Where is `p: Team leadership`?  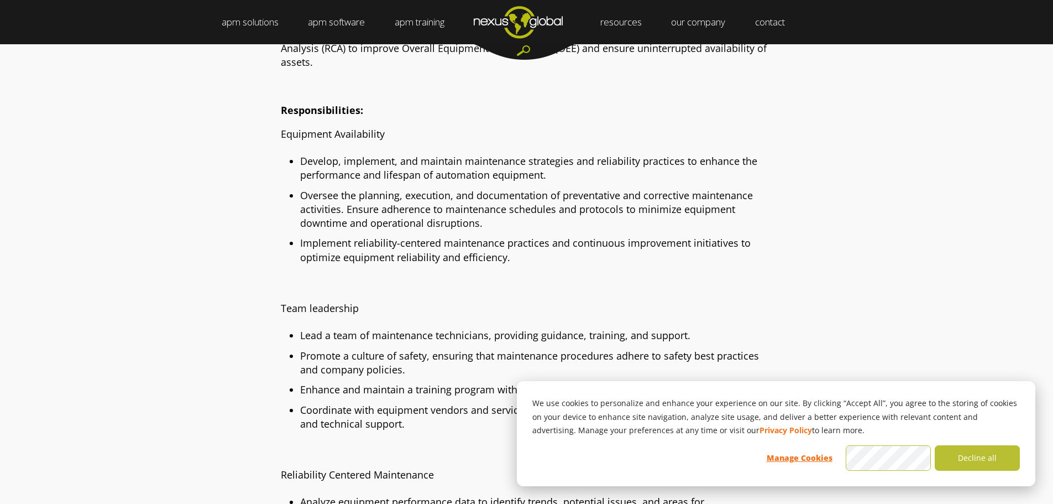
p: Team leadership is located at coordinates (527, 308).